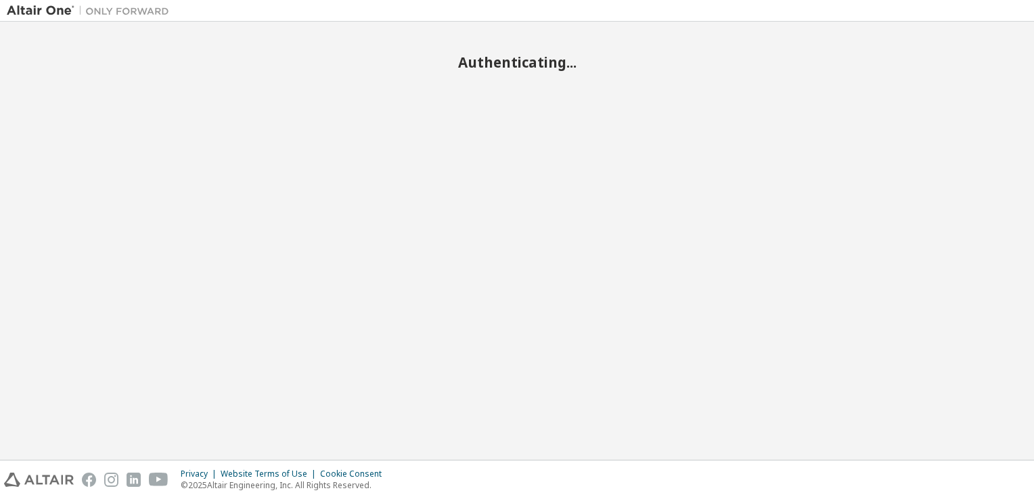  What do you see at coordinates (355, 474) in the screenshot?
I see `div: Cookie Consent` at bounding box center [355, 474].